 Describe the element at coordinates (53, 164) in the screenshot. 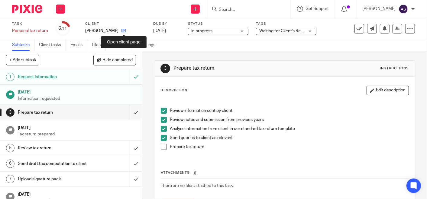

I see `h1: Send draft tax computation to client` at that location.